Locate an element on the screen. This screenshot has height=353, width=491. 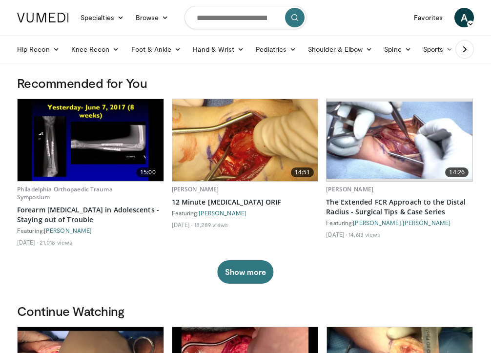
a: Hand & Wrist is located at coordinates (218, 49).